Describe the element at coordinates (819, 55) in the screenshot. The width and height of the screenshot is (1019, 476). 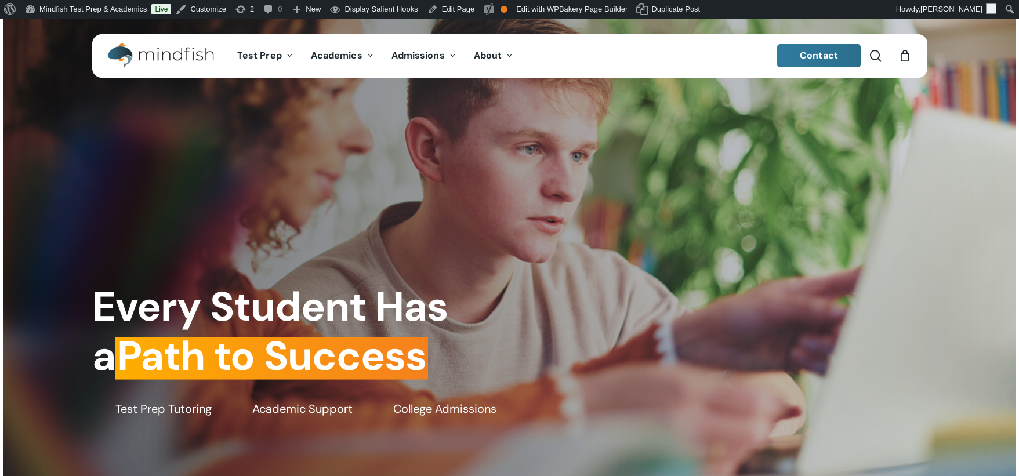
I see `span: Contact` at that location.